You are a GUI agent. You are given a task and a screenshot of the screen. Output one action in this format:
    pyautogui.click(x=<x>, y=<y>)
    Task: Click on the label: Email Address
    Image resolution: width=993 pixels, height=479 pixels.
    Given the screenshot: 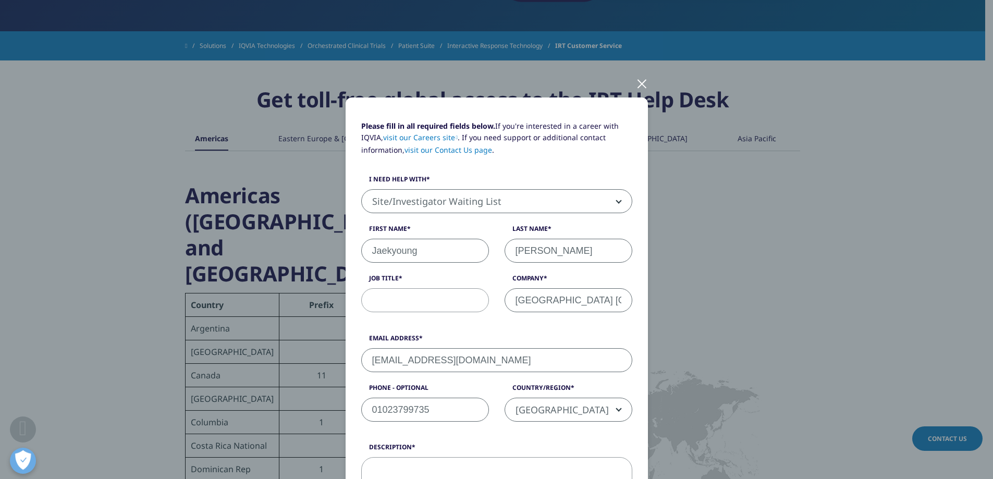 What is the action you would take?
    pyautogui.click(x=497, y=341)
    